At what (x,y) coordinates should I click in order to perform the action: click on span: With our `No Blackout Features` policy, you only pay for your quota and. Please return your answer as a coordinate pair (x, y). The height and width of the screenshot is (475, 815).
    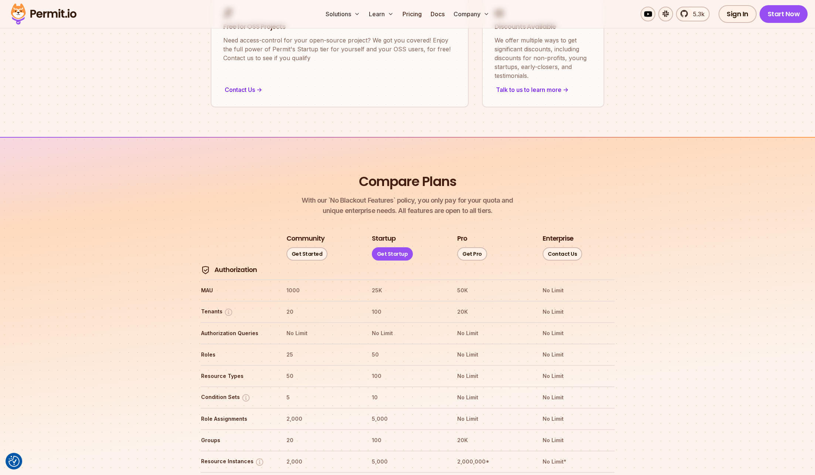
    Looking at the image, I should click on (407, 201).